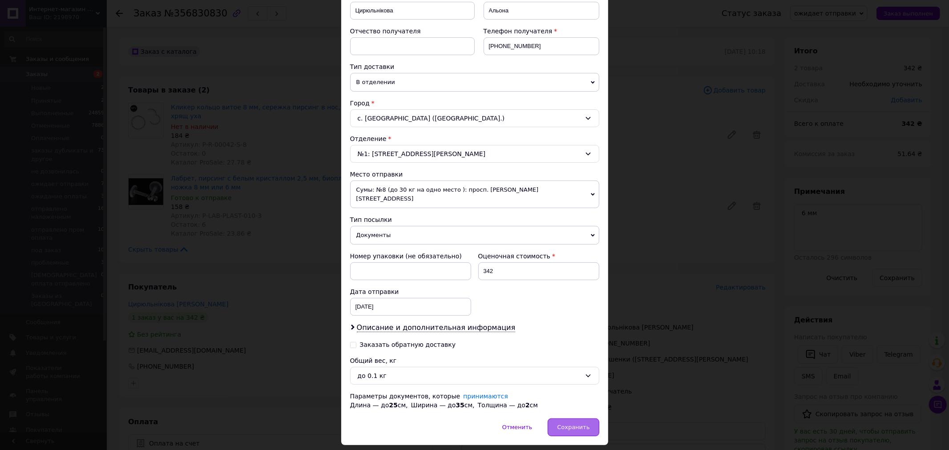 The image size is (949, 450). What do you see at coordinates (408, 345) in the screenshot?
I see `div: Заказать обратную доставку` at bounding box center [408, 345].